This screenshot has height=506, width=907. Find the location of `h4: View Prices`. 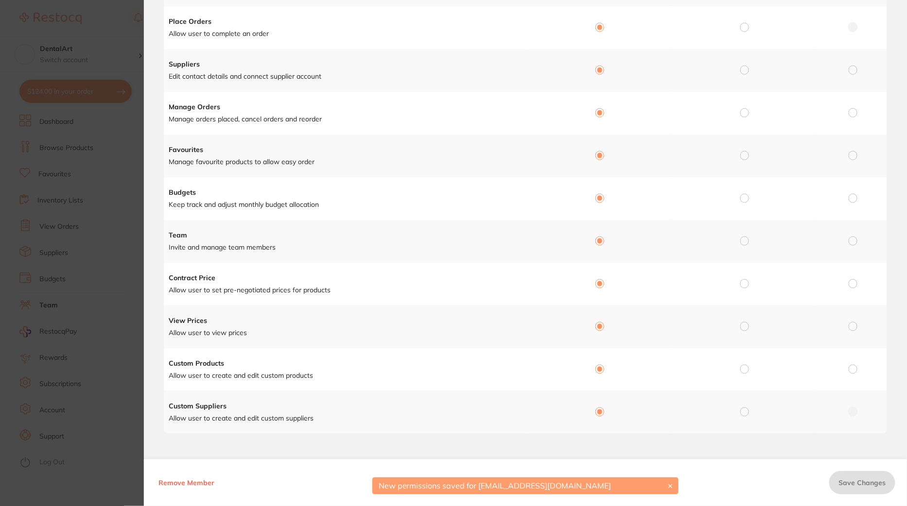

h4: View Prices is located at coordinates (346, 321).